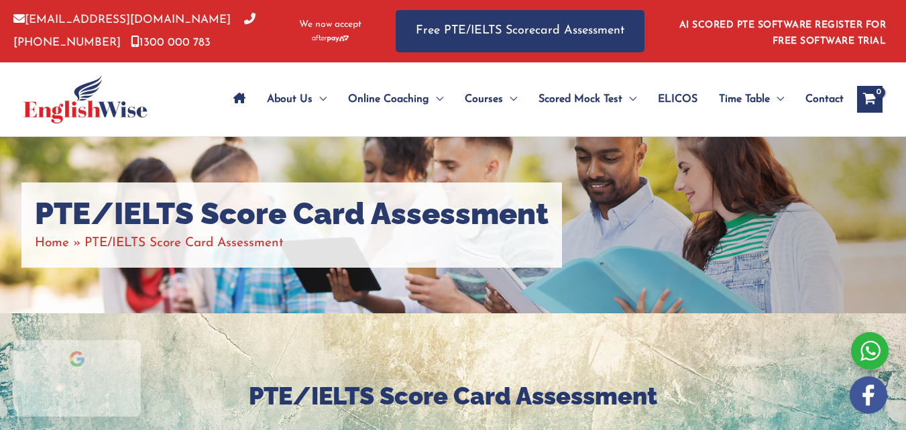  Describe the element at coordinates (520, 31) in the screenshot. I see `a: Free PTE/IELTS Scorecard Assessment` at that location.